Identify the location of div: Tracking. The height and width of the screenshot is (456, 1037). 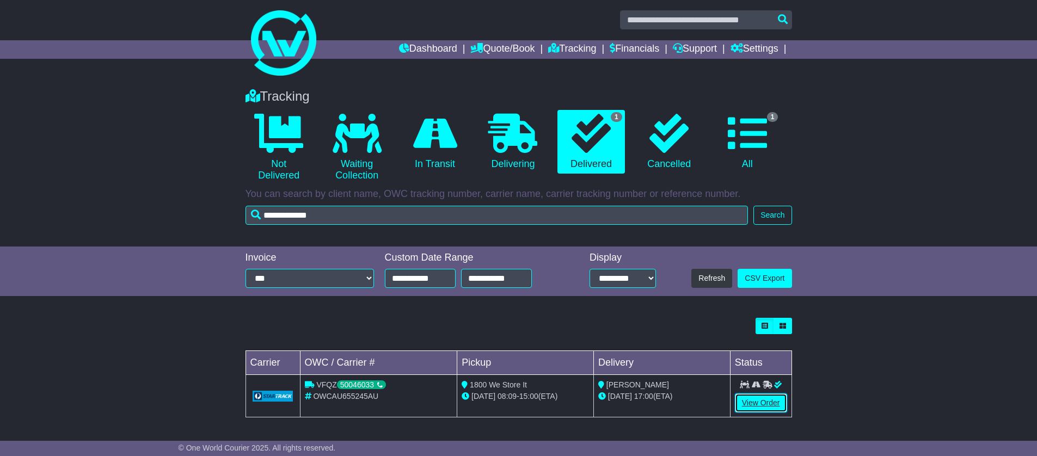
(519, 96).